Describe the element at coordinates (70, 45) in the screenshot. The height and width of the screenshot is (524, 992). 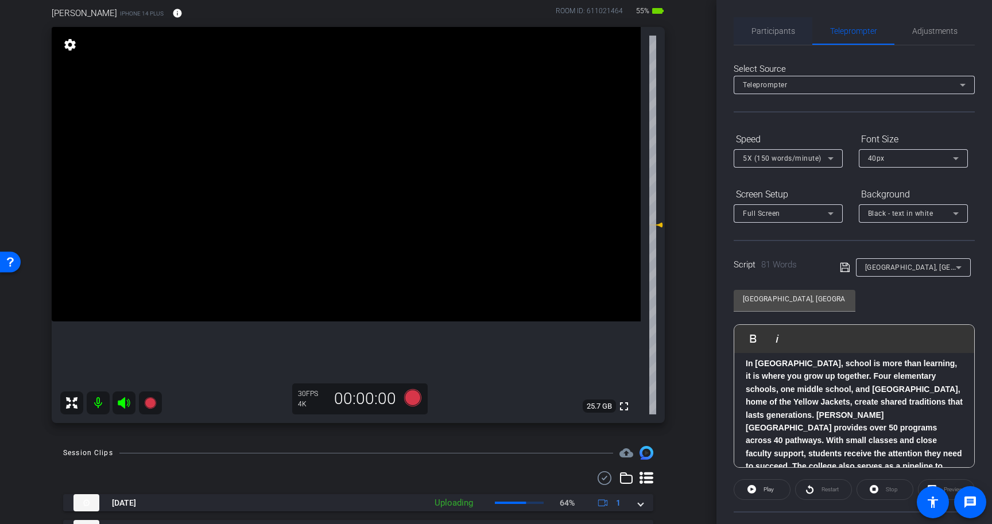
I see `mat-icon: settings` at that location.